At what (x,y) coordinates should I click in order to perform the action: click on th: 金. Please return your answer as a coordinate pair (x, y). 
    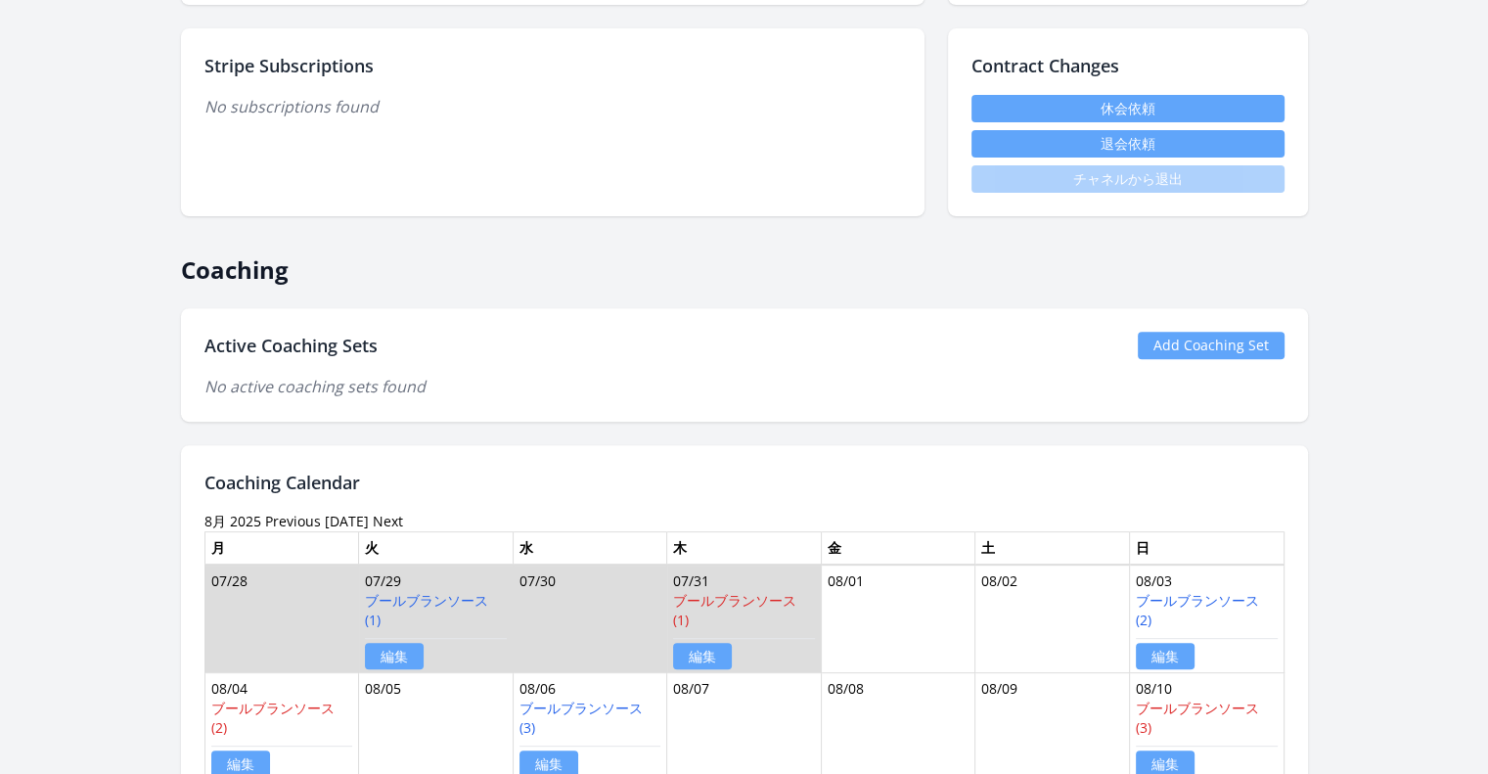
    Looking at the image, I should click on (898, 548).